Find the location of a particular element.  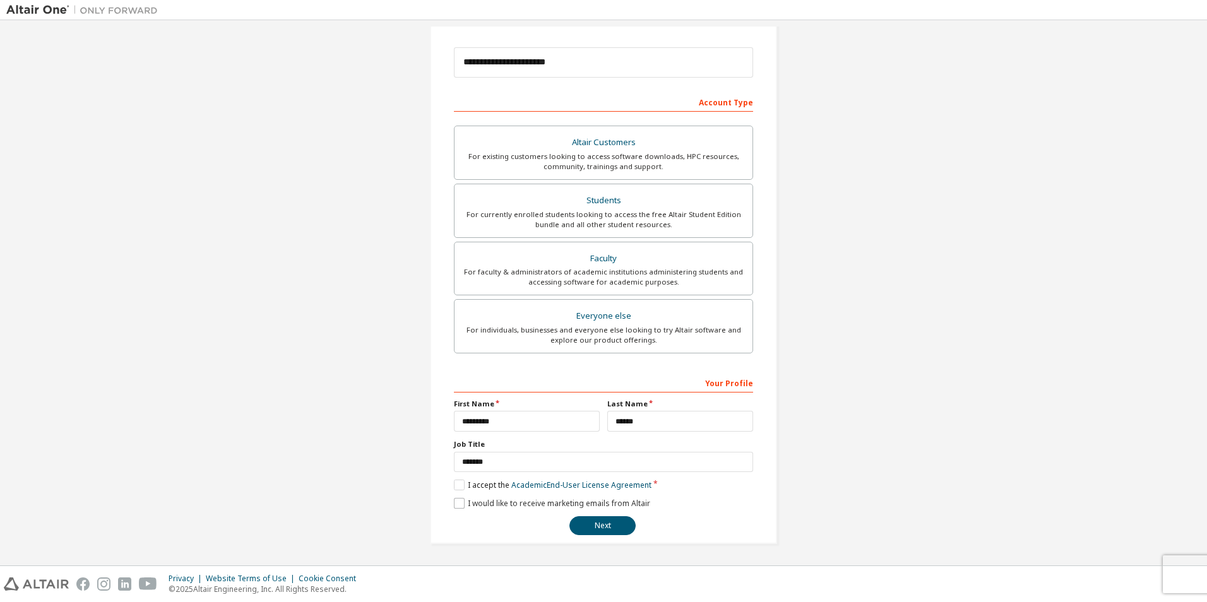

div: Everyone else is located at coordinates (604, 316).